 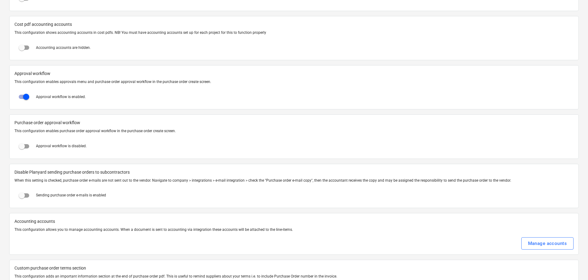 I want to click on p: This configuration enables approvals menu and purchase order approval workflow in the purchase or..., so click(x=294, y=82).